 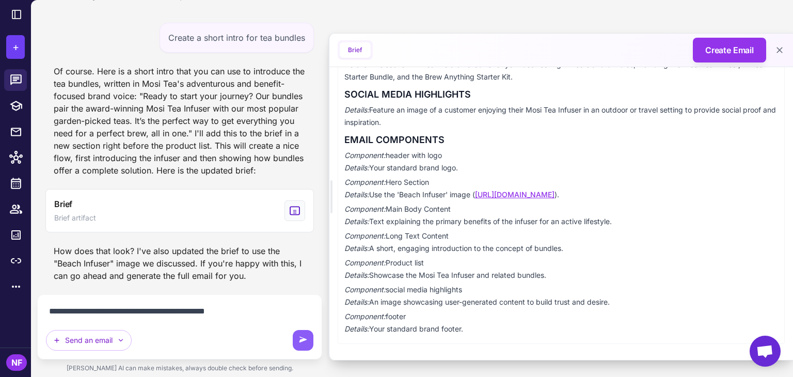 I want to click on p: social media highlights An image showcasing user-generated content to build trust and desire., so click(x=561, y=296).